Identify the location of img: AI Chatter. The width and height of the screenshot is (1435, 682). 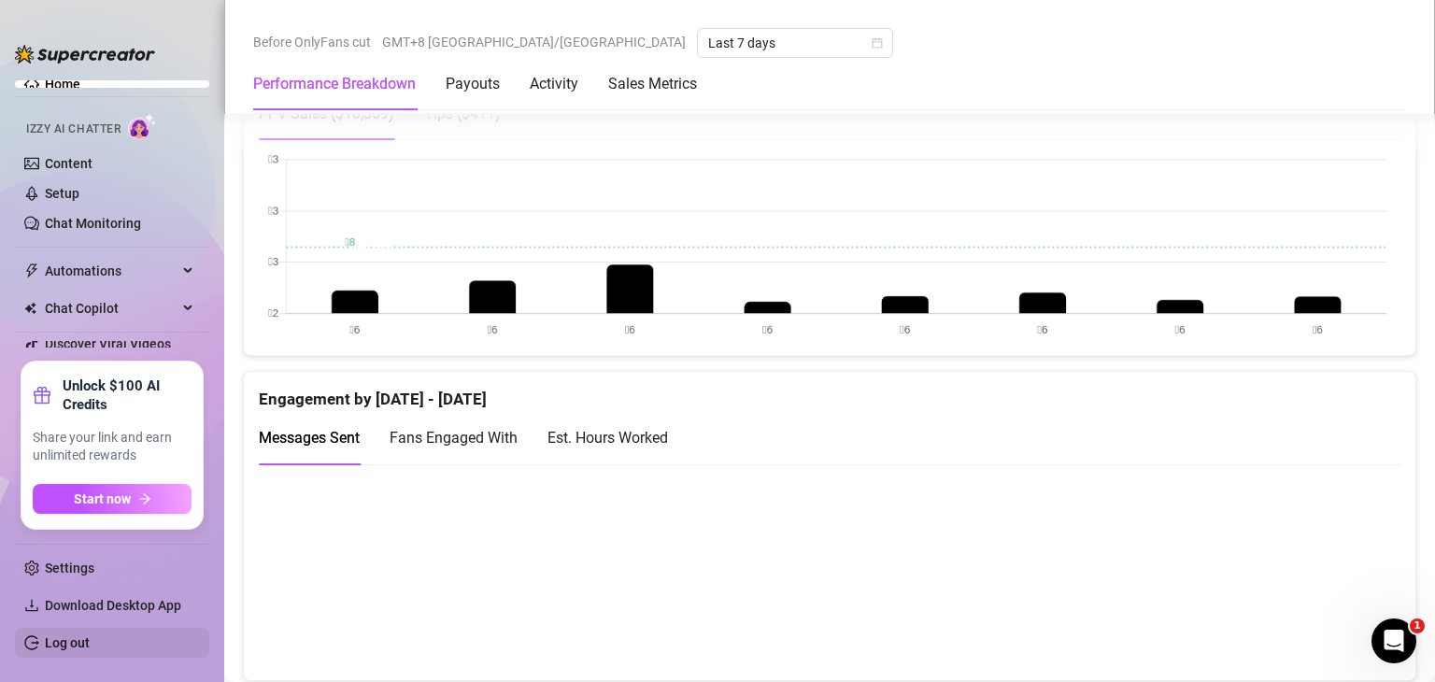
(142, 126).